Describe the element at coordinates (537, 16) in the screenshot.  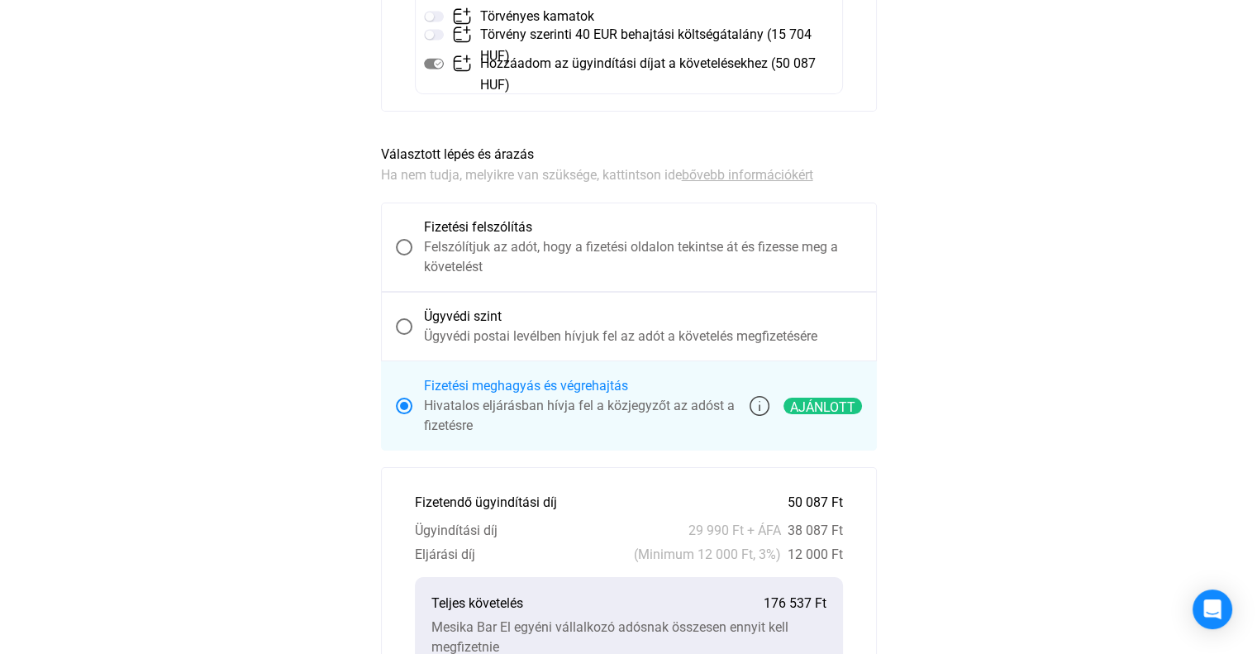
I see `font: Törvényes kamatok` at that location.